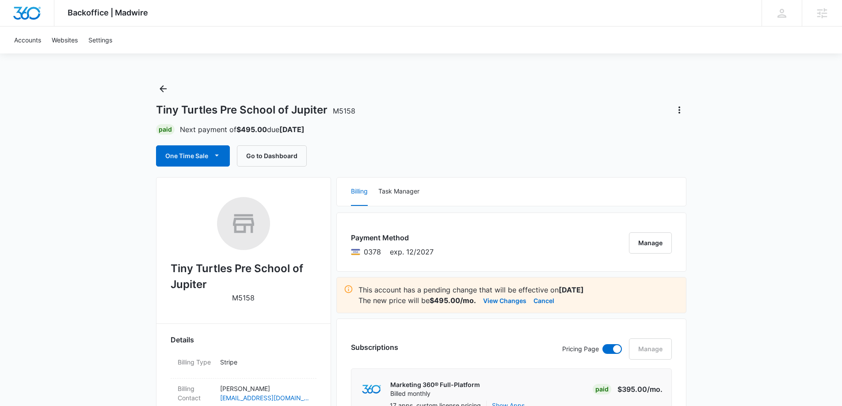 This screenshot has height=406, width=842. Describe the element at coordinates (371, 390) in the screenshot. I see `img: marketing360Logo` at that location.